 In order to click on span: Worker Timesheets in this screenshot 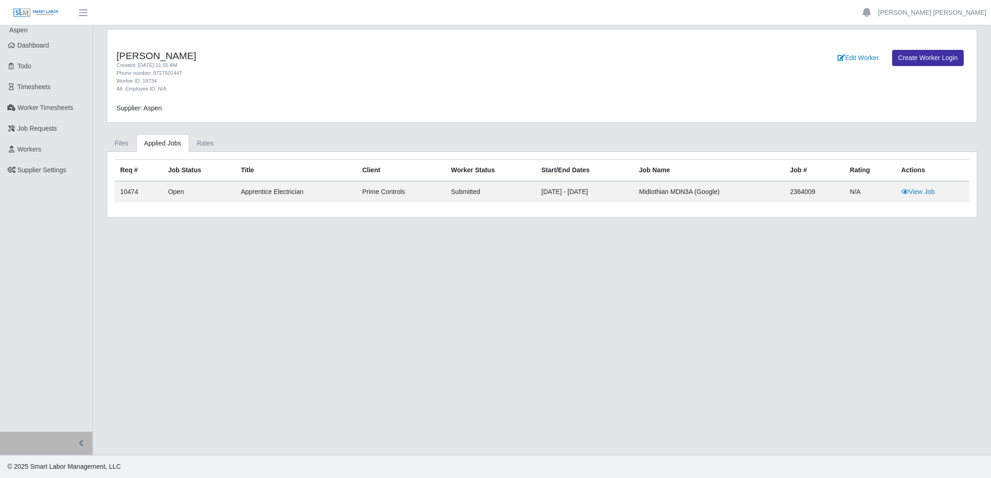, I will do `click(45, 108)`.